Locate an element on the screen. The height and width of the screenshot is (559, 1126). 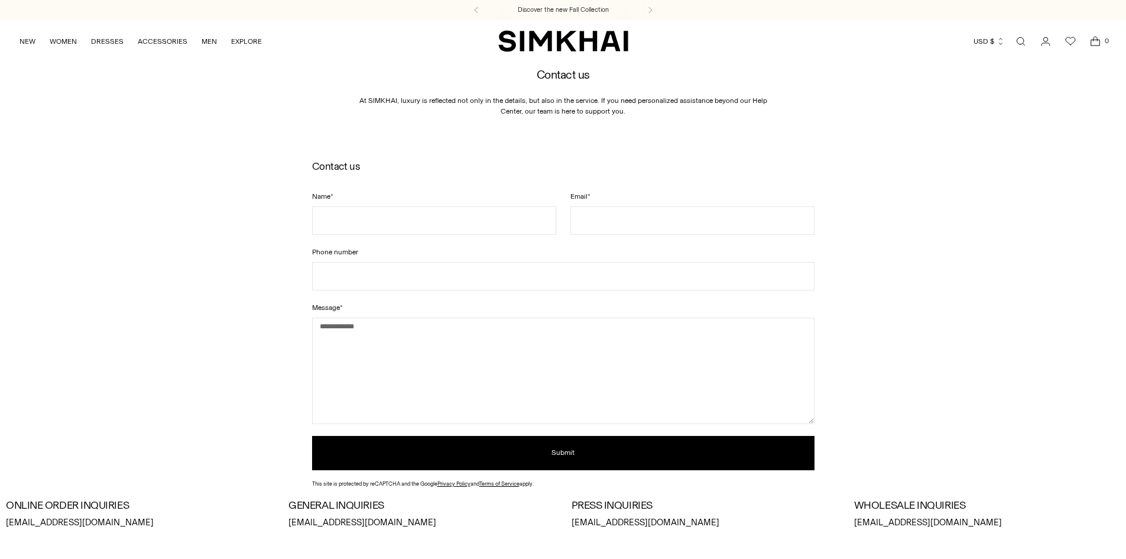
a: ACCESSORIES is located at coordinates (163, 41).